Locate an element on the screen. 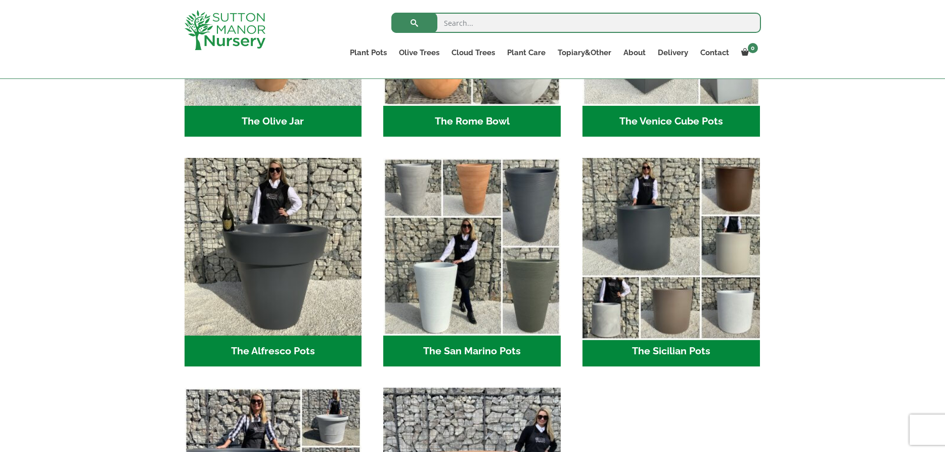  h2: The Alfresco Pots is located at coordinates (273, 351).